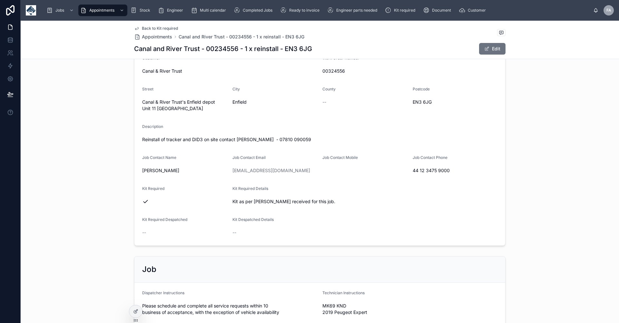 This screenshot has width=619, height=323. Describe the element at coordinates (159, 157) in the screenshot. I see `span: Job Contact Name` at that location.